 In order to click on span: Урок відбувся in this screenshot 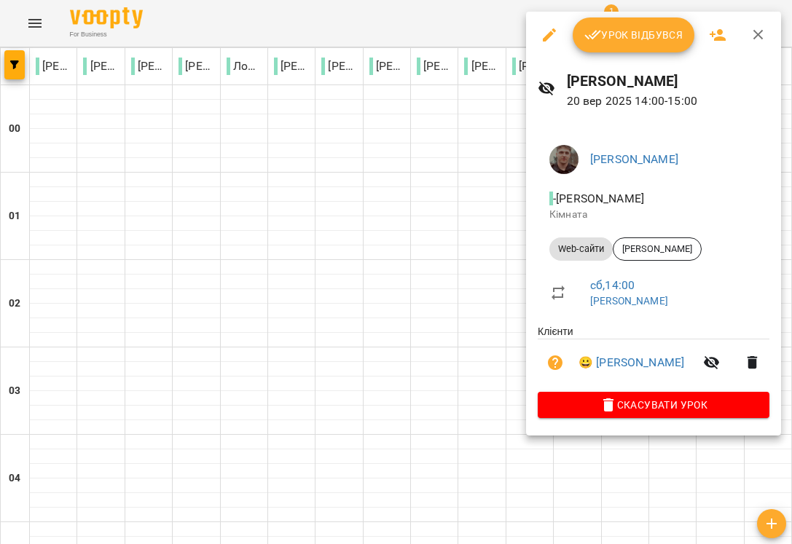, I will do `click(634, 35)`.